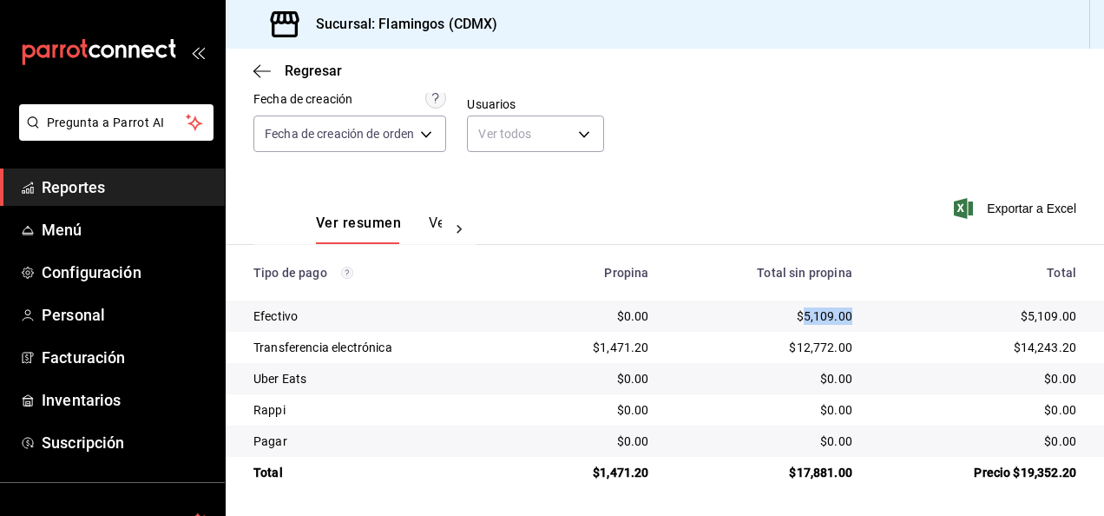 This screenshot has height=516, width=1104. Describe the element at coordinates (382, 378) in the screenshot. I see `div: Uber Eats` at that location.